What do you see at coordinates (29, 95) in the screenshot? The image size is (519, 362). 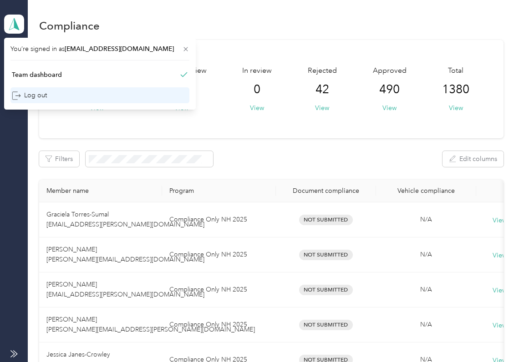 I see `div: Log out` at bounding box center [29, 95].